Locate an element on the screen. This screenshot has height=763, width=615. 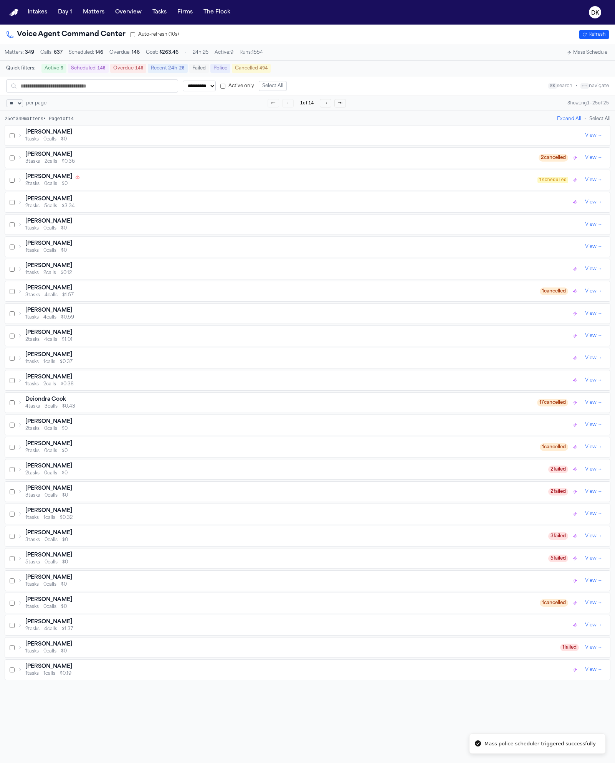
span: $3.34 is located at coordinates (68, 206).